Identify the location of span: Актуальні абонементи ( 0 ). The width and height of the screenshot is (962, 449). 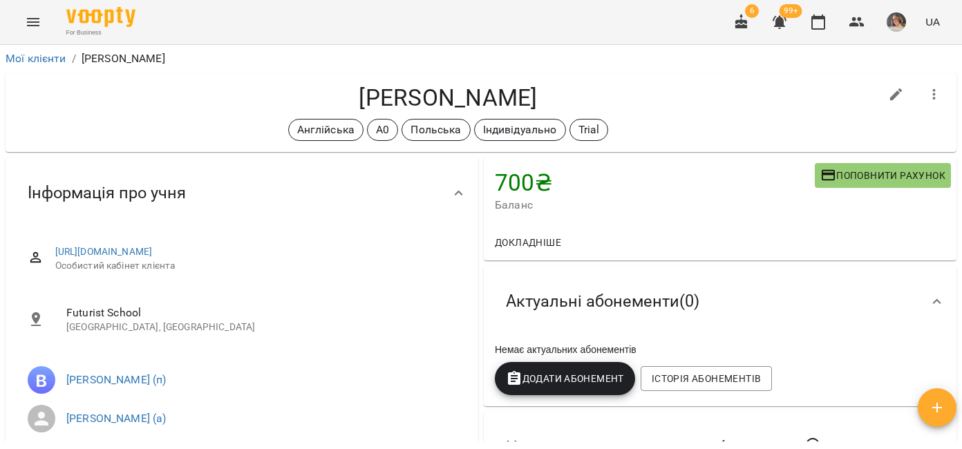
(603, 301).